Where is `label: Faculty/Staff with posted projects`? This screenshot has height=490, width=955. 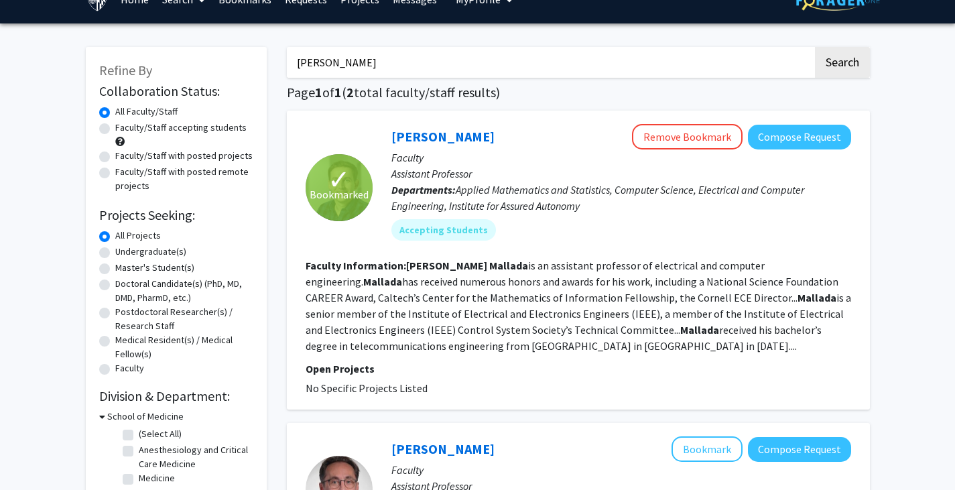
label: Faculty/Staff with posted projects is located at coordinates (184, 156).